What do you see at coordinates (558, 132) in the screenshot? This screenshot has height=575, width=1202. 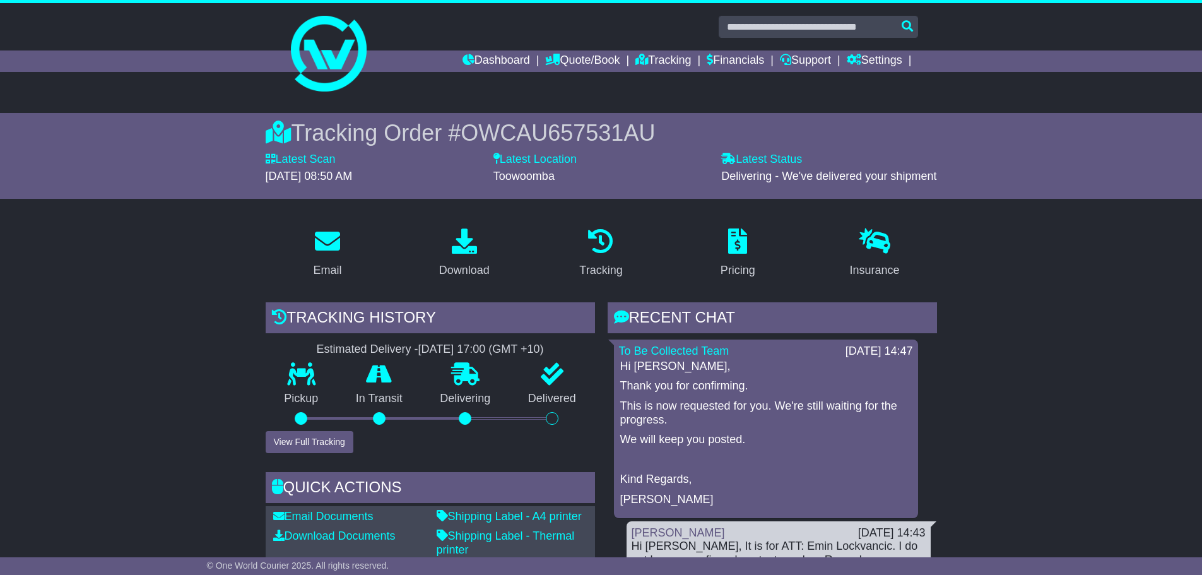 I see `span: OWCAU657531AU` at bounding box center [558, 132].